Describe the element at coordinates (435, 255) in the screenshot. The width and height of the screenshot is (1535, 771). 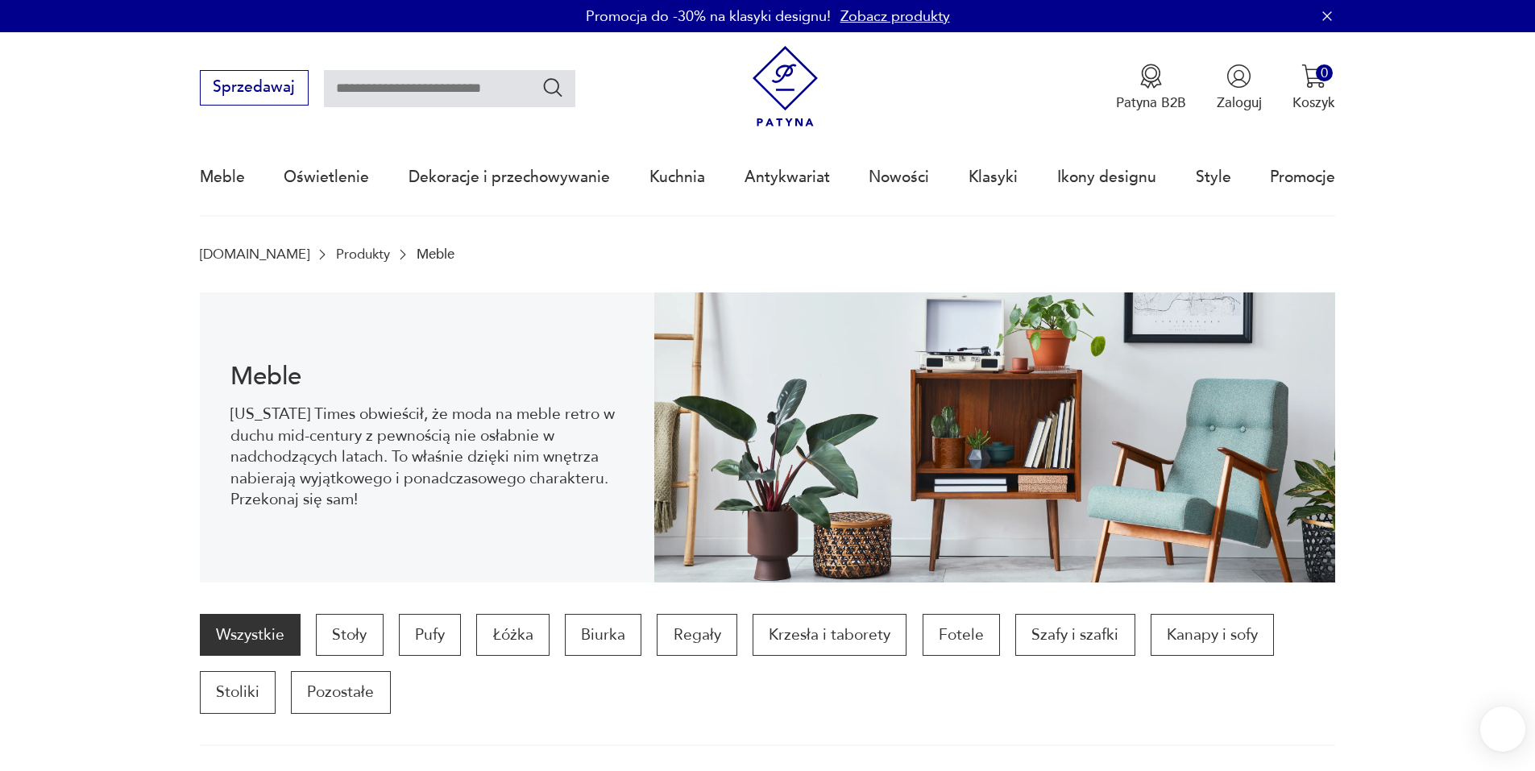
I see `p: Meble` at that location.